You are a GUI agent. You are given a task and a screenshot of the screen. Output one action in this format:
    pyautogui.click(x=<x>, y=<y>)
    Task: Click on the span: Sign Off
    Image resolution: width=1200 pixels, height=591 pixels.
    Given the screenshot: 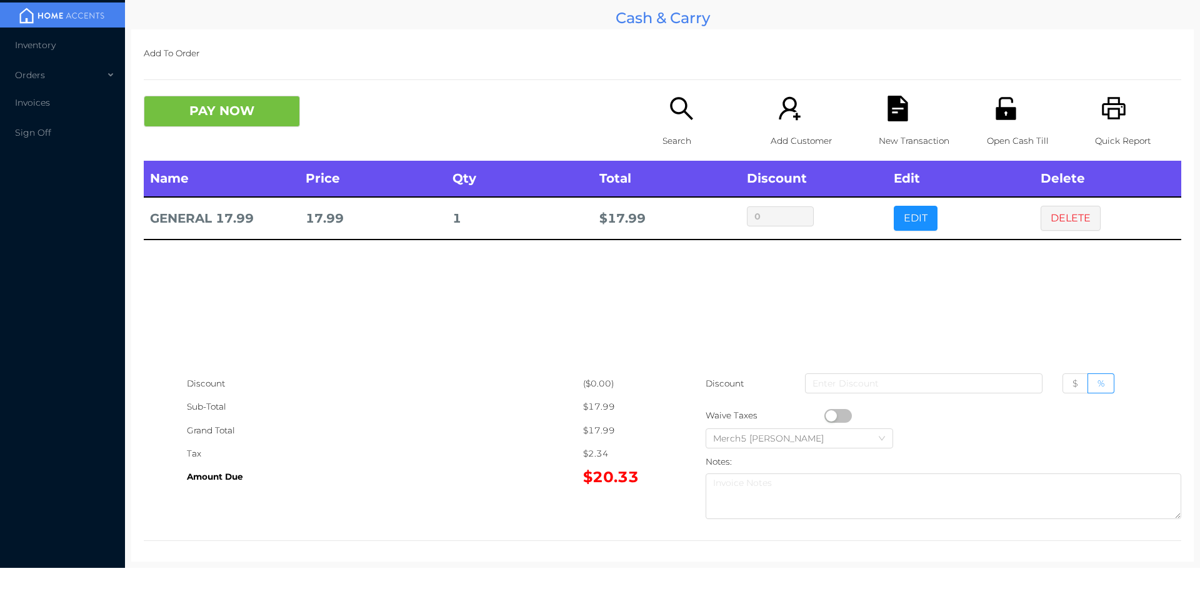 What is the action you would take?
    pyautogui.click(x=33, y=133)
    